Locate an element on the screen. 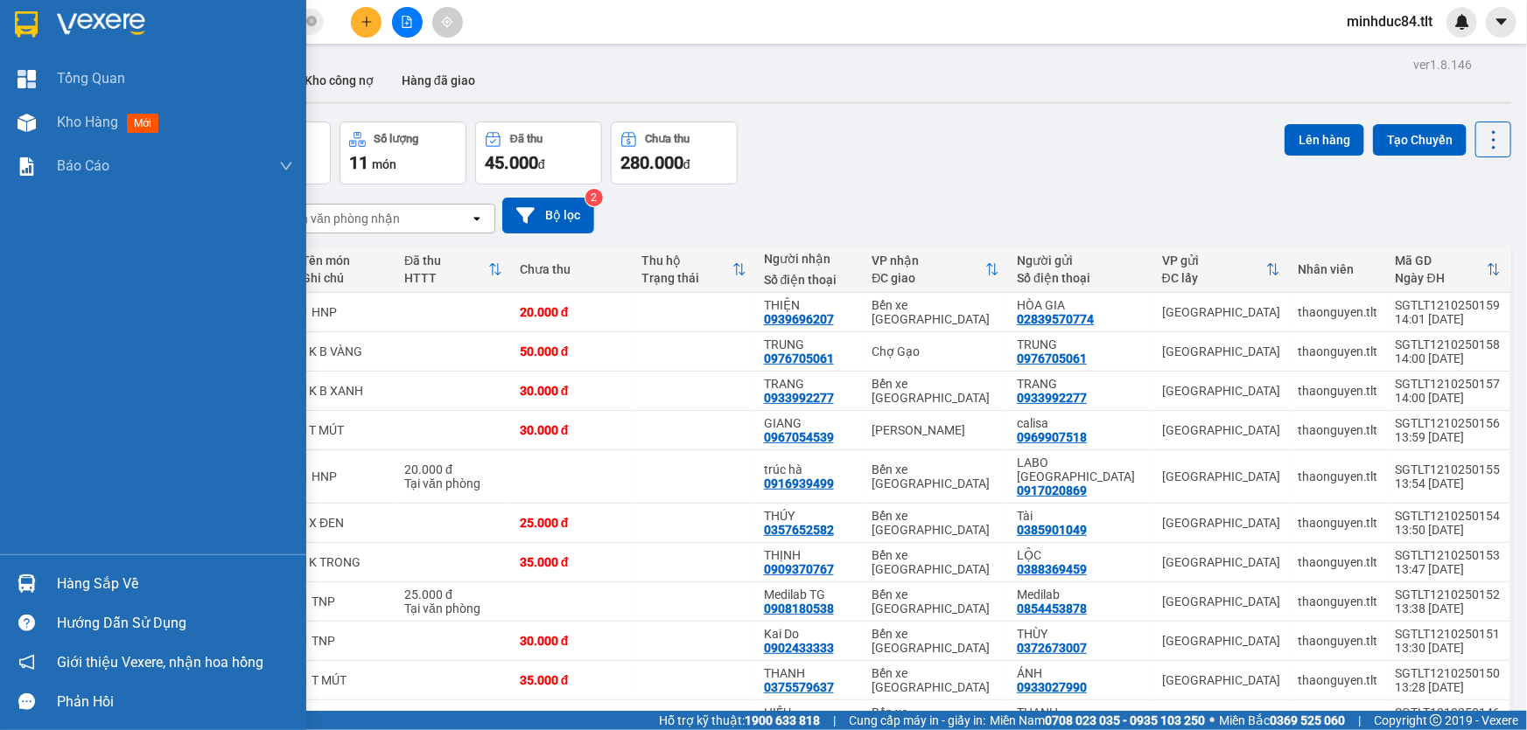 The width and height of the screenshot is (1527, 730). div: ĐC giao is located at coordinates (929, 278).